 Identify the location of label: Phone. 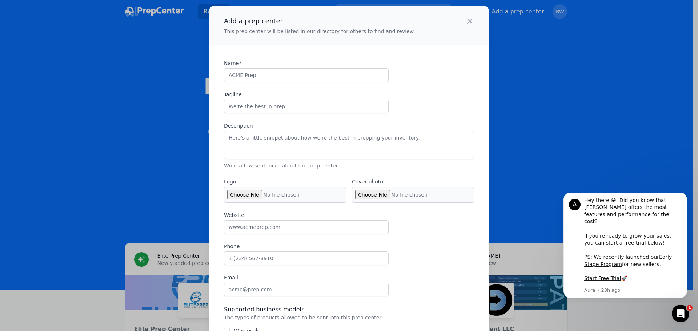
(306, 247).